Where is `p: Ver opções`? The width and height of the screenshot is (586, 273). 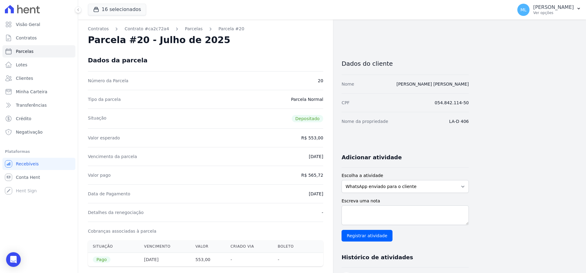 p: Ver opções is located at coordinates (553, 13).